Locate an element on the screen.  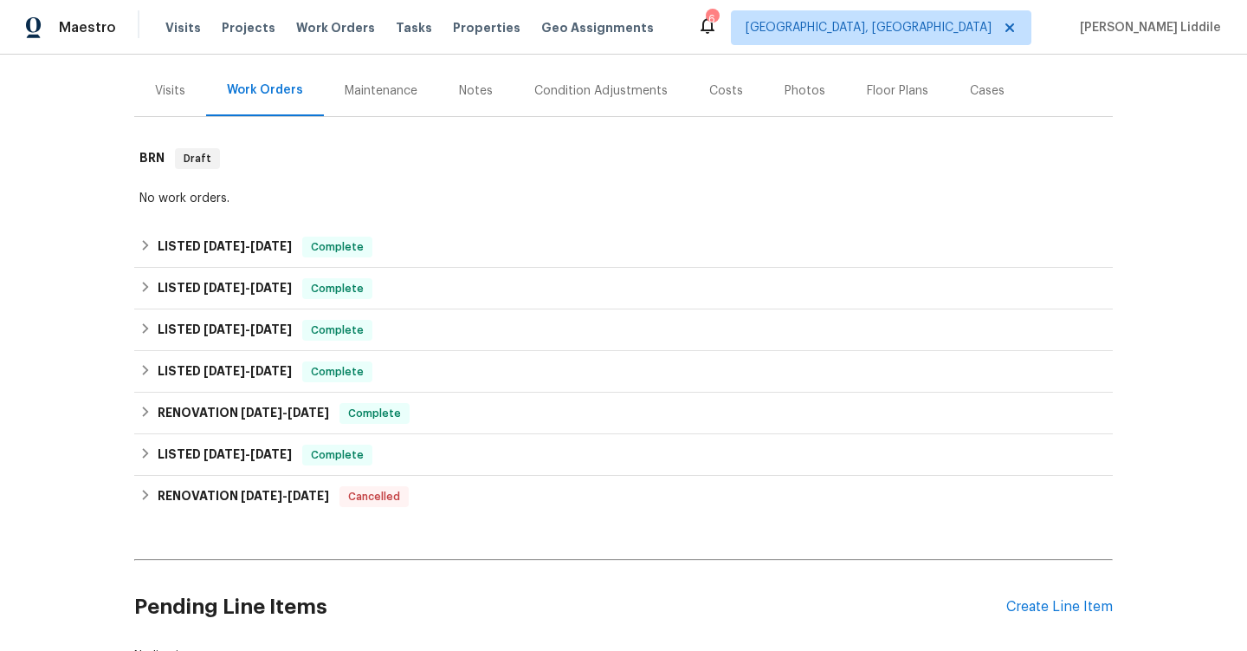
div: Work Orders is located at coordinates (265, 90).